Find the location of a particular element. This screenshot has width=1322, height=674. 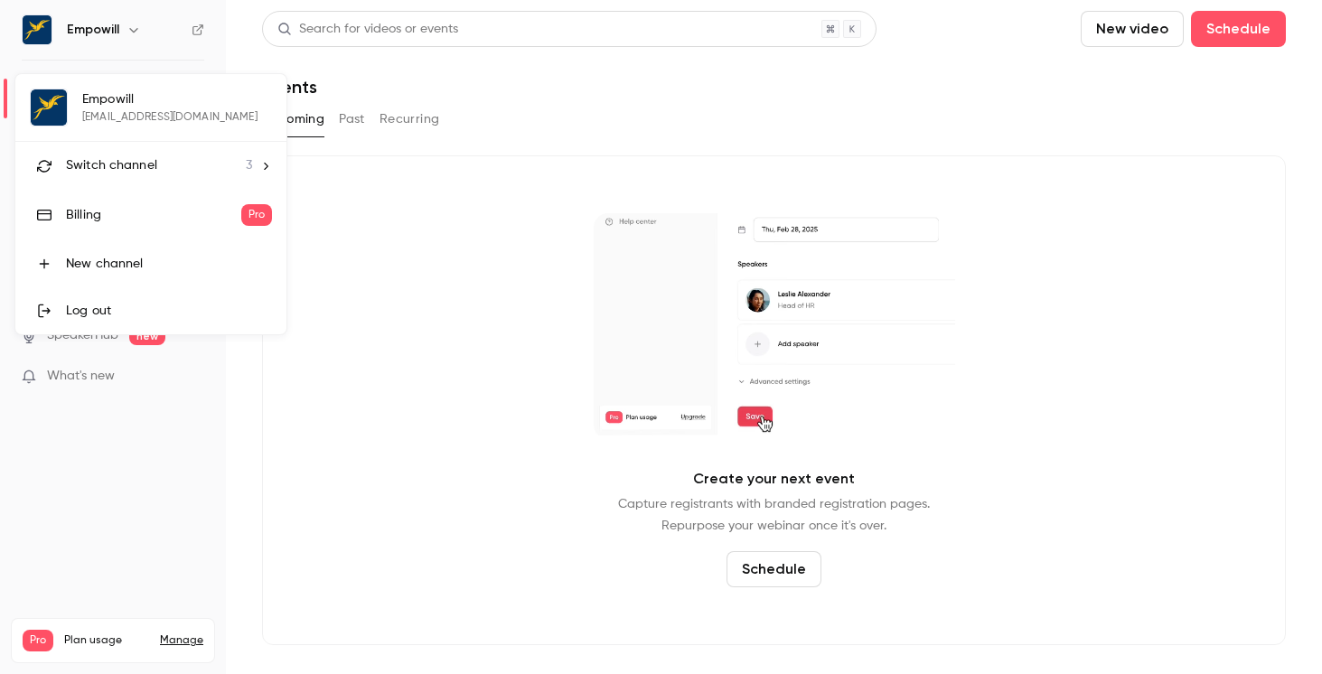

div: New channel is located at coordinates (169, 264).